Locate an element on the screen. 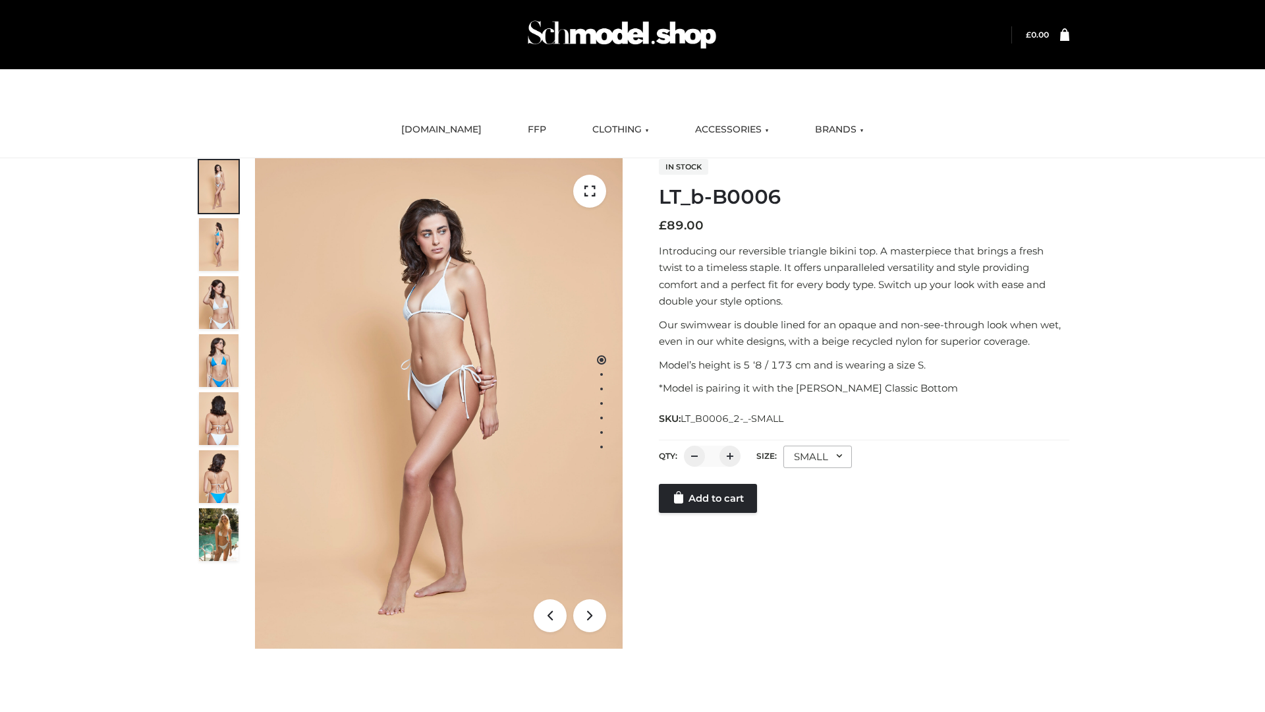 This screenshot has height=712, width=1265. img: ArielClassicBikiniTop_CloudNine_AzureSky_OW114ECO_2-scaled.jpg is located at coordinates (219, 244).